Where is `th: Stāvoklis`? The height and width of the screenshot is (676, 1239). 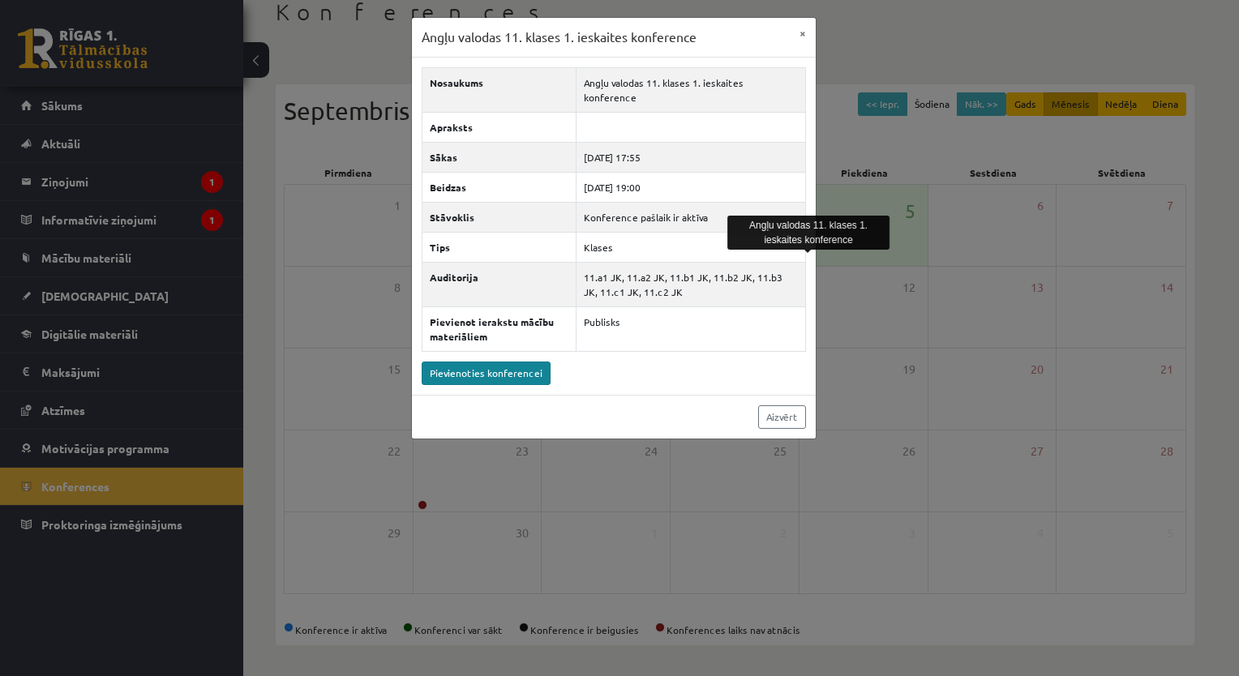 th: Stāvoklis is located at coordinates (499, 217).